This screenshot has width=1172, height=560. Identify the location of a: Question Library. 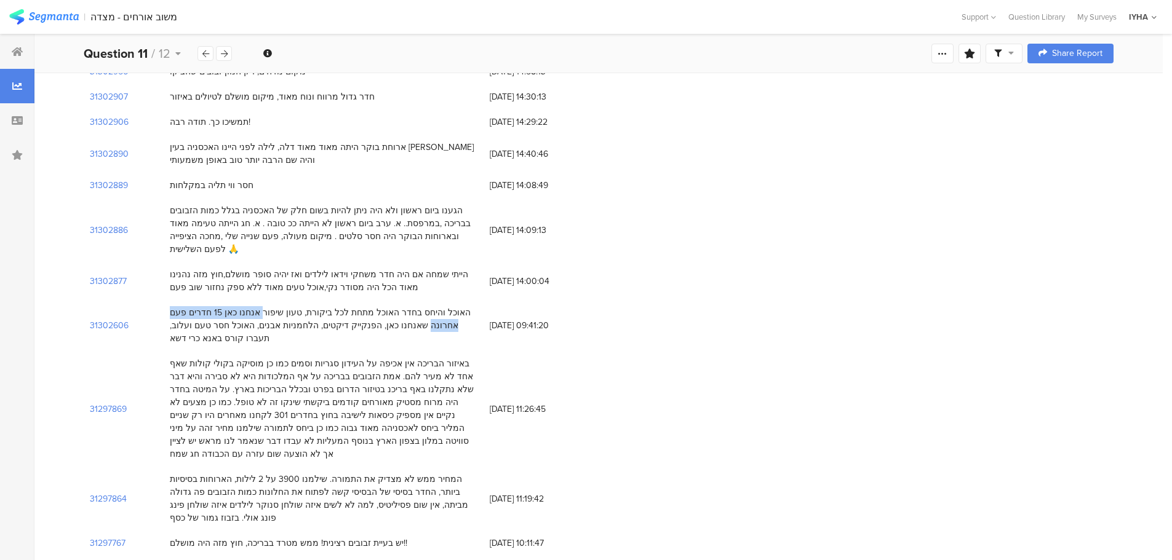
(1036, 17).